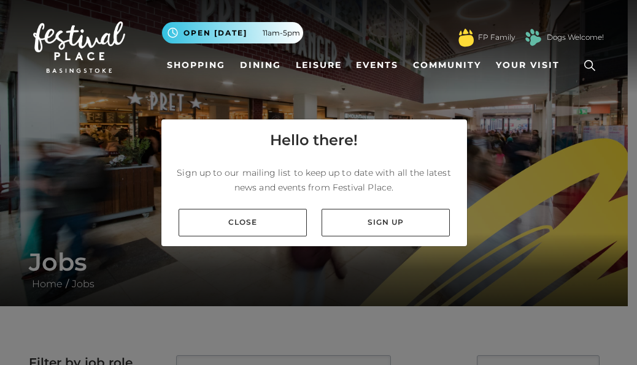 The width and height of the screenshot is (637, 365). Describe the element at coordinates (313, 140) in the screenshot. I see `h4: Hello there!` at that location.